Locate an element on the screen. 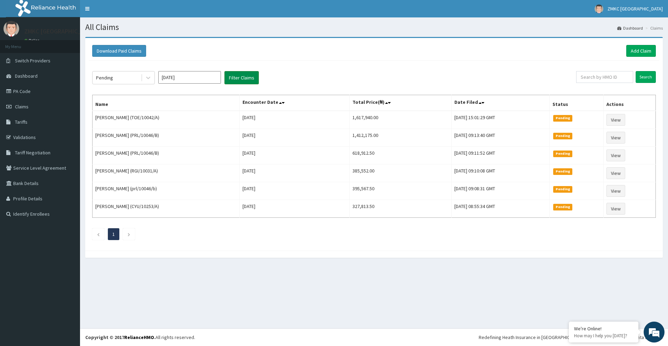  th: Actions is located at coordinates (630, 103).